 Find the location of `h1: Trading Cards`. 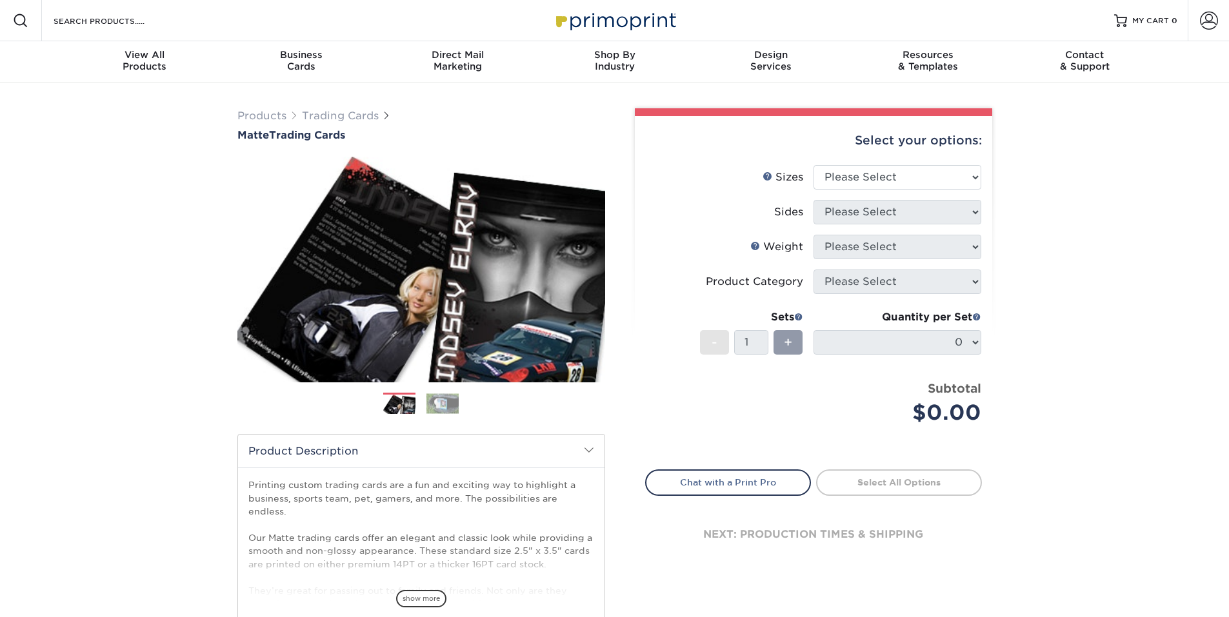

h1: Trading Cards is located at coordinates (421, 135).